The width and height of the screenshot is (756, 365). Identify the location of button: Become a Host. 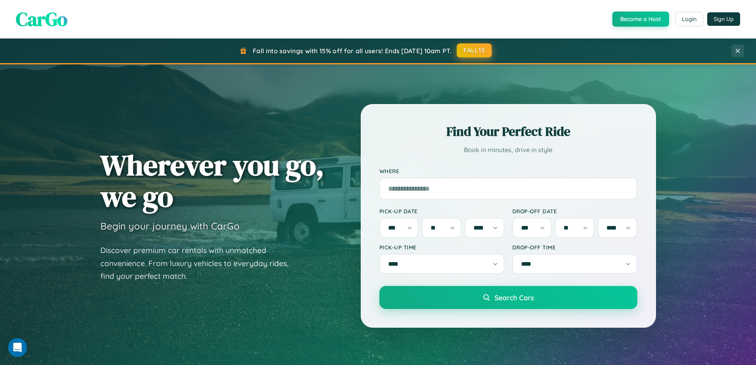
(640, 19).